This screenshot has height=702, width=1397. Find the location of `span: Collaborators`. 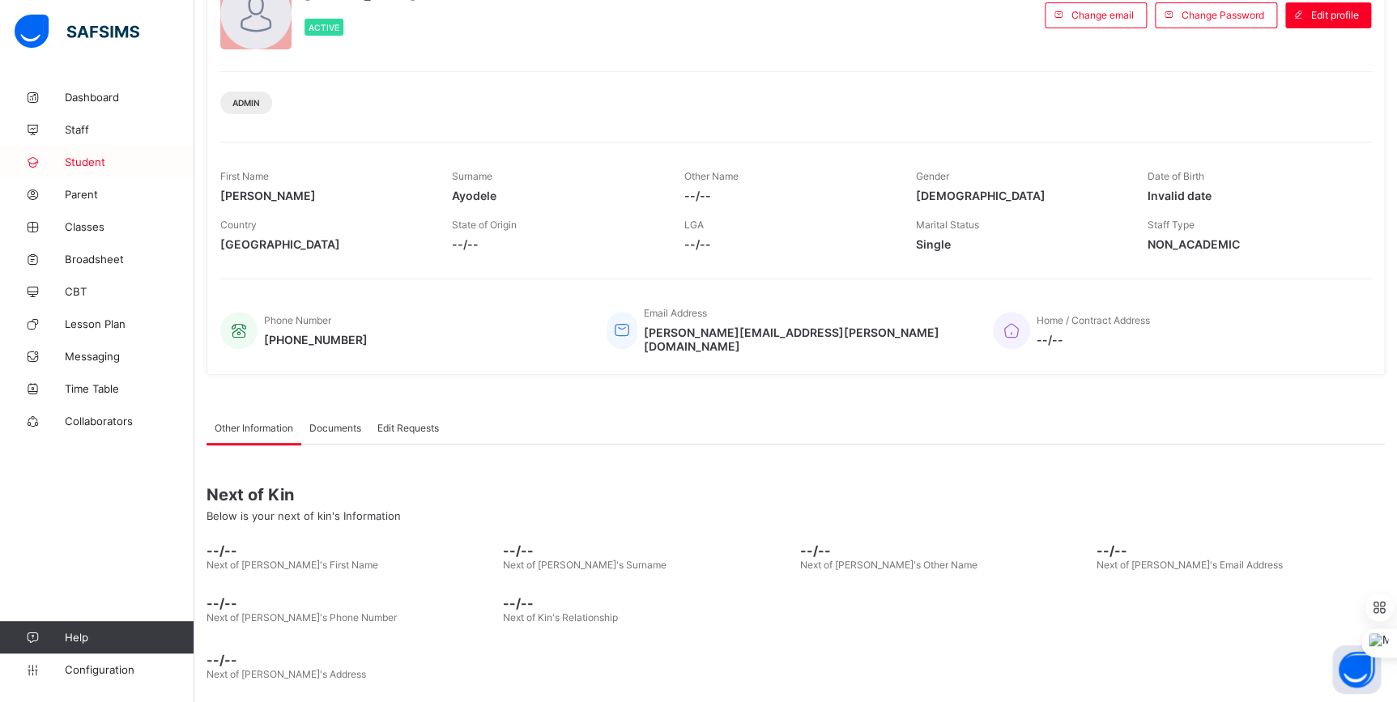

span: Collaborators is located at coordinates (130, 421).